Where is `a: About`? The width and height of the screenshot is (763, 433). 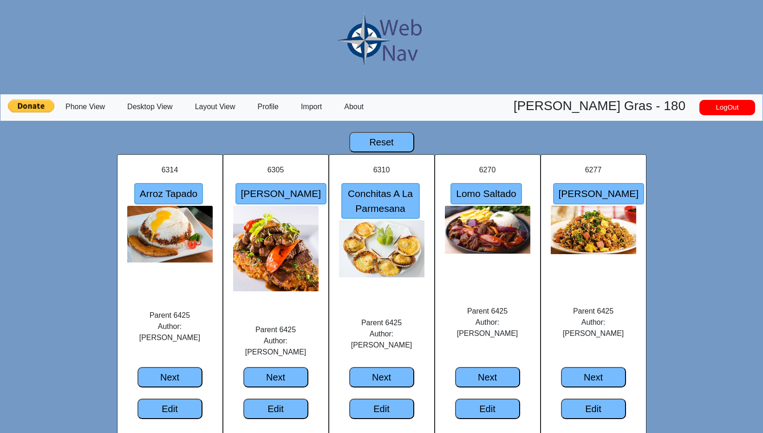 a: About is located at coordinates (354, 107).